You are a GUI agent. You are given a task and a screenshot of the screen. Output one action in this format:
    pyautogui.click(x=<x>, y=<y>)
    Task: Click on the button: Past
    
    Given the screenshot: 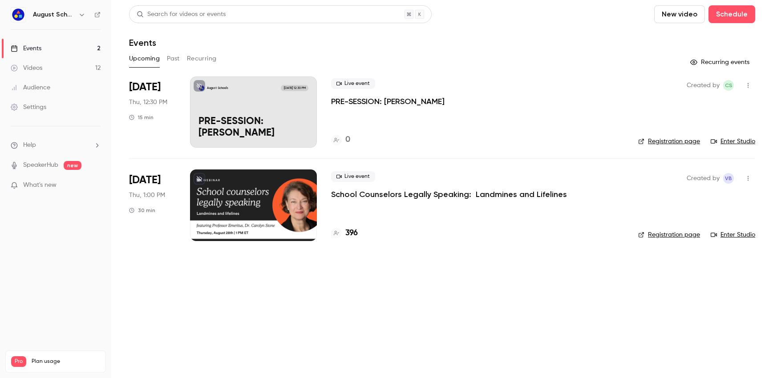 What is the action you would take?
    pyautogui.click(x=173, y=59)
    